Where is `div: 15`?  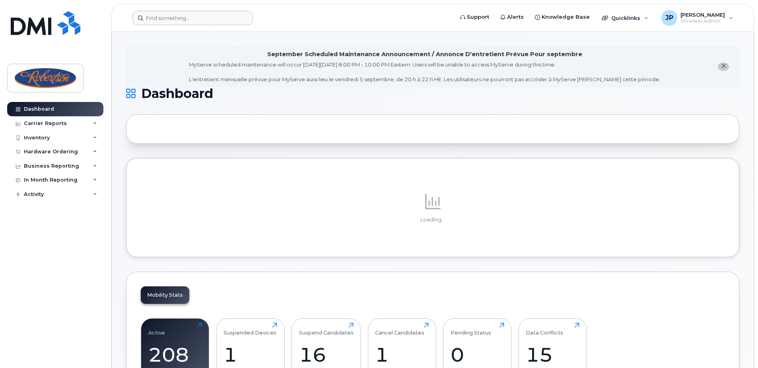 div: 15 is located at coordinates (553, 354).